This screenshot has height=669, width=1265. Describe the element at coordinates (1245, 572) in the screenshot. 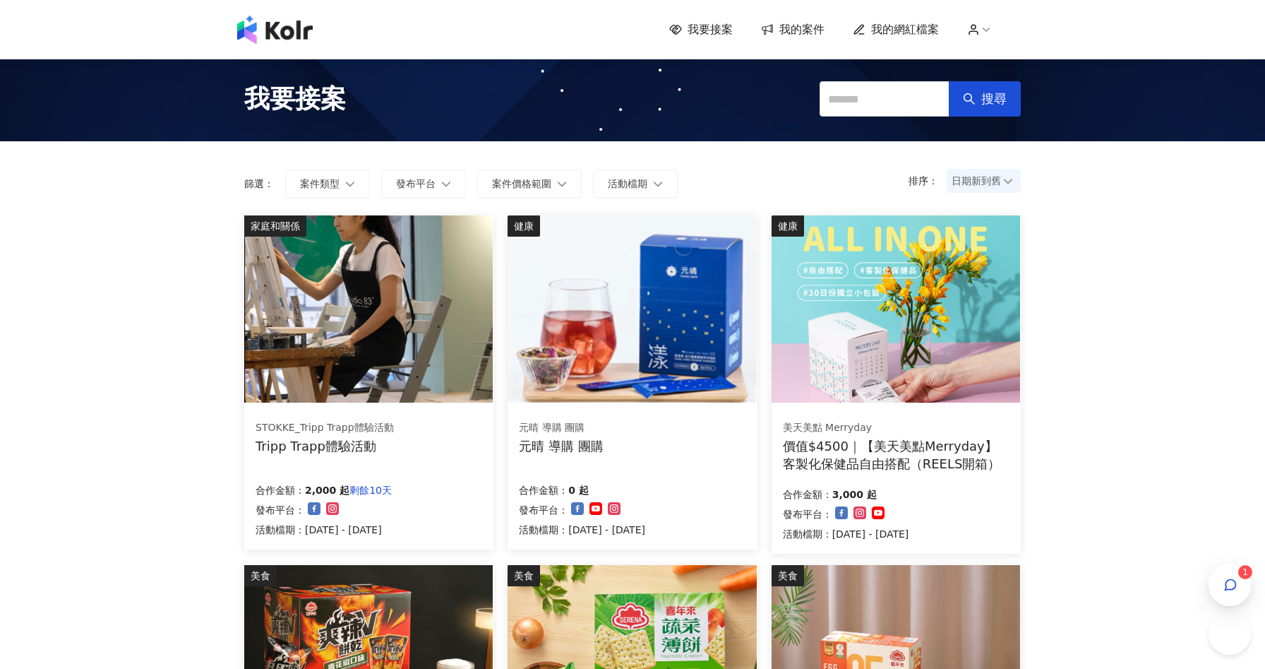

I see `sup: 1` at that location.